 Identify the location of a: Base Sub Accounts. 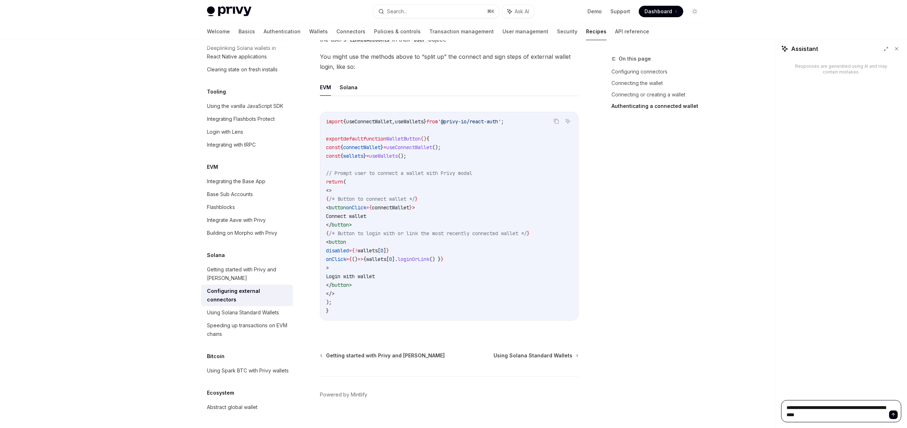
(247, 194).